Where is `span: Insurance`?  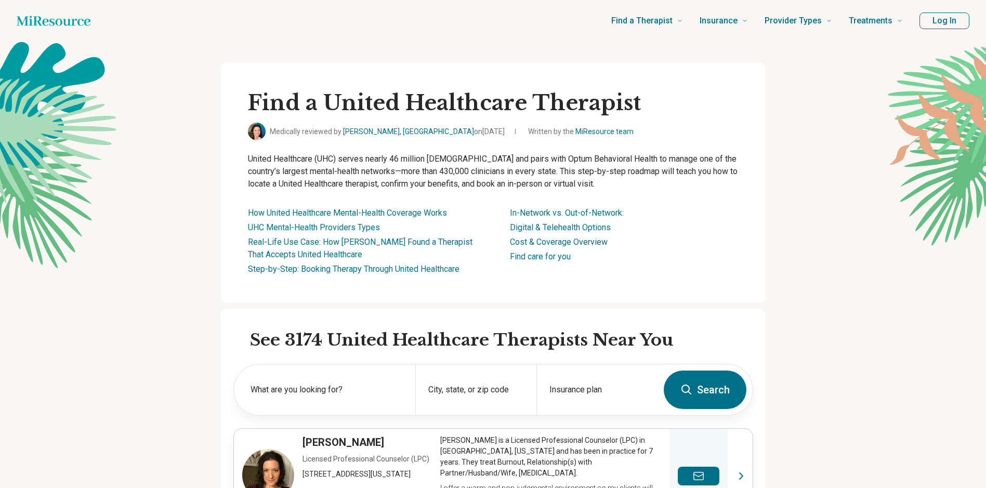
span: Insurance is located at coordinates (718, 21).